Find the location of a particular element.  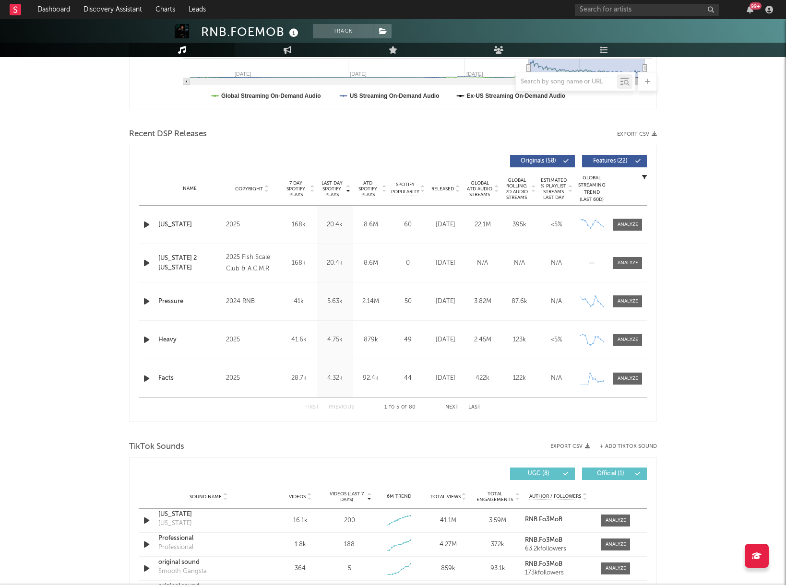

div: RNB.FOEMOB is located at coordinates (251, 32).